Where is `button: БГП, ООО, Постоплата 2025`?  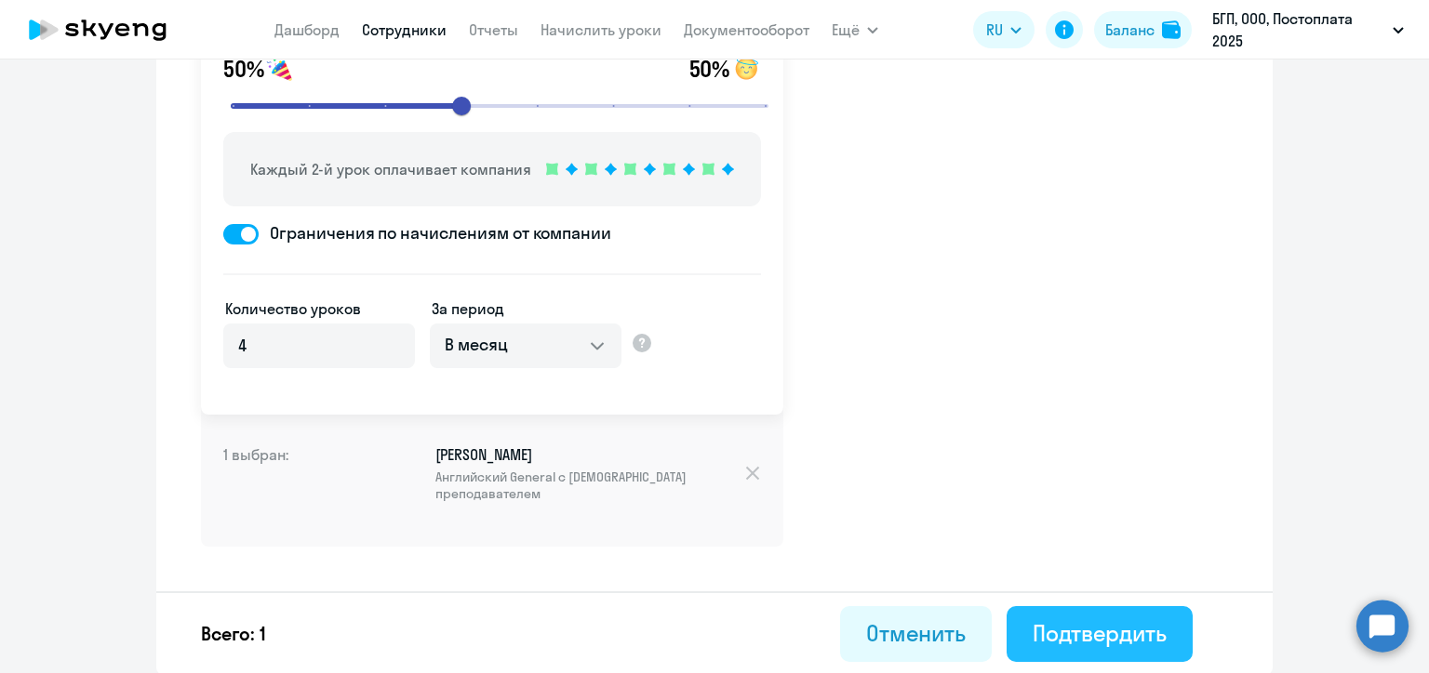
button: БГП, ООО, Постоплата 2025 is located at coordinates (1308, 30).